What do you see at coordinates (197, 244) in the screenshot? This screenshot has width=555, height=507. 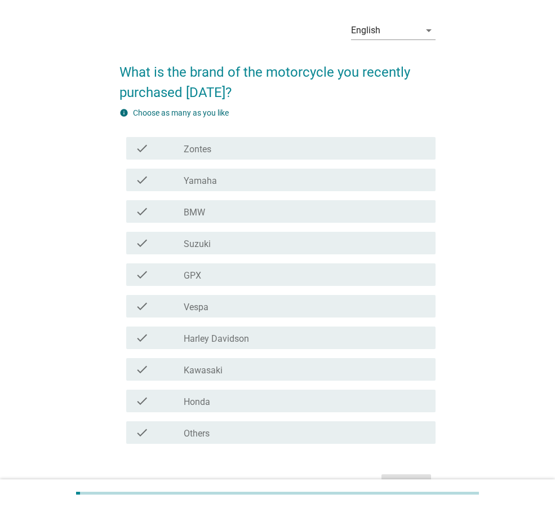 I see `label: Suzuki` at bounding box center [197, 244].